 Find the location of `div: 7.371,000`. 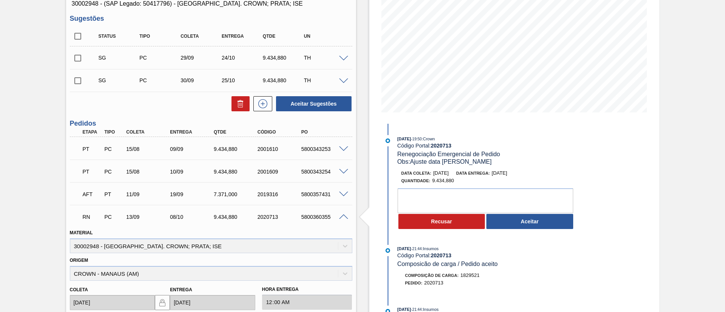

div: 7.371,000 is located at coordinates (236, 194).